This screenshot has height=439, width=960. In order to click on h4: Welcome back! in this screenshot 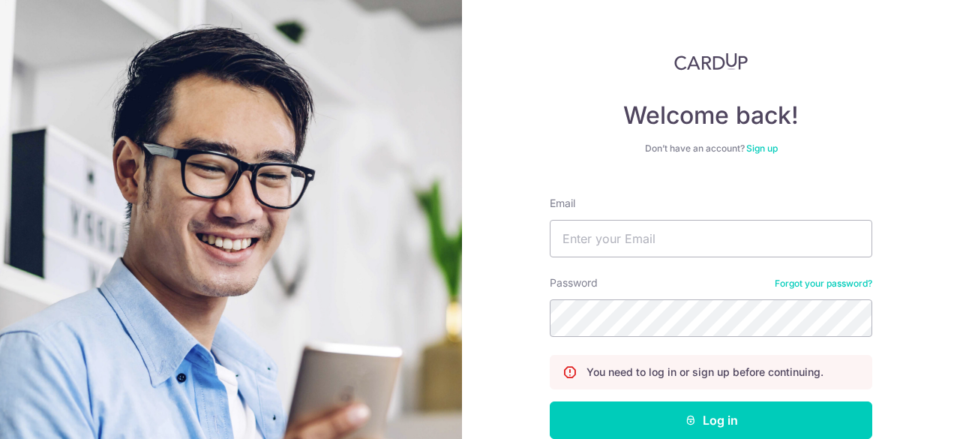, I will do `click(711, 115)`.